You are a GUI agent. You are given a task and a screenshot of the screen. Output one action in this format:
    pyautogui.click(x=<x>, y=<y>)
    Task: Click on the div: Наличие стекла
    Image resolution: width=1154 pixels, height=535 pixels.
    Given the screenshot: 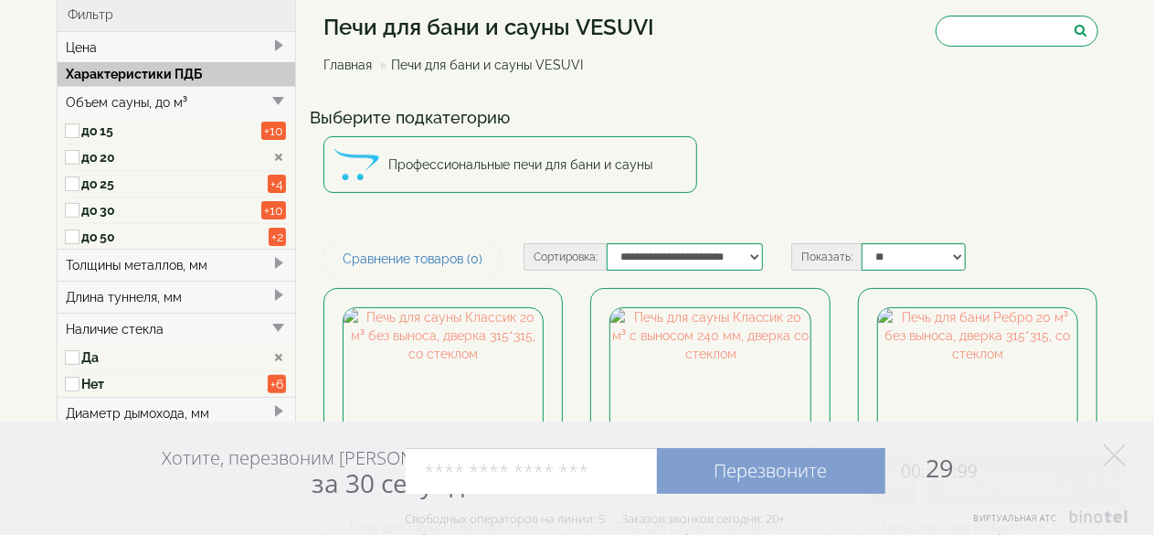 What is the action you would take?
    pyautogui.click(x=176, y=328)
    